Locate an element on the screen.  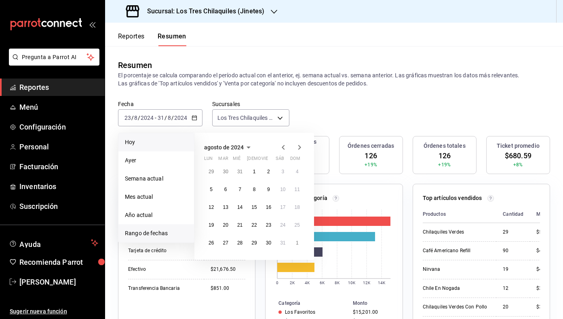
button: 18 de agosto de 2024 is located at coordinates (297, 207).